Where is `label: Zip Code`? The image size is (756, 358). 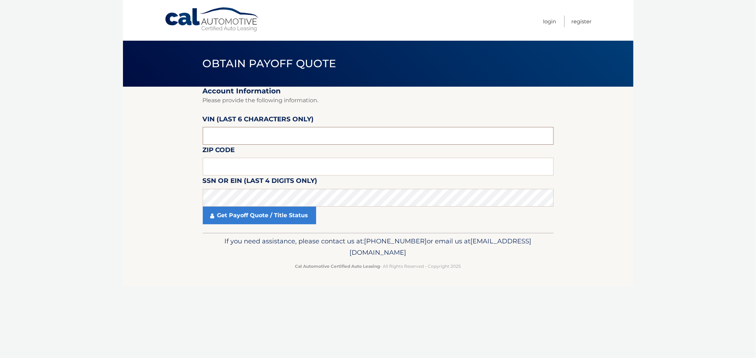
label: Zip Code is located at coordinates (219, 151).